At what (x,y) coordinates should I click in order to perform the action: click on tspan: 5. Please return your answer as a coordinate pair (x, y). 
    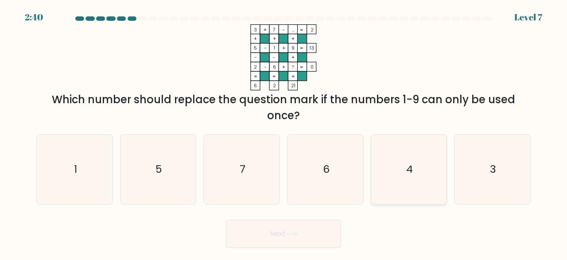
    Looking at the image, I should click on (256, 48).